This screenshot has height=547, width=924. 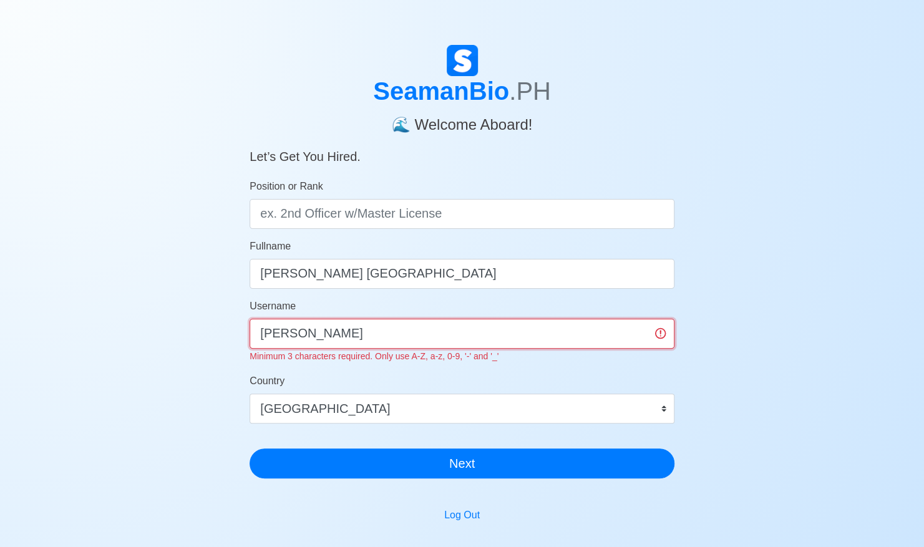 I want to click on span: .PH, so click(x=529, y=91).